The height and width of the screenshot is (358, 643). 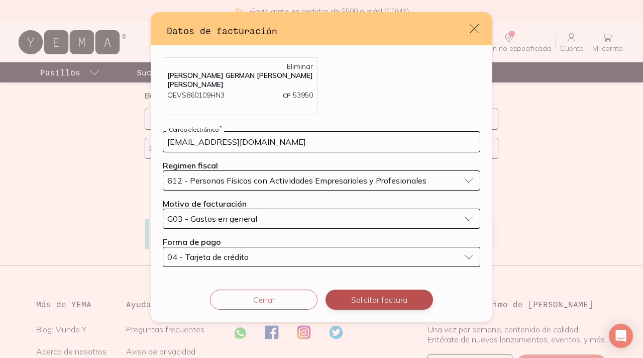 I want to click on label: Forma de pago, so click(x=192, y=242).